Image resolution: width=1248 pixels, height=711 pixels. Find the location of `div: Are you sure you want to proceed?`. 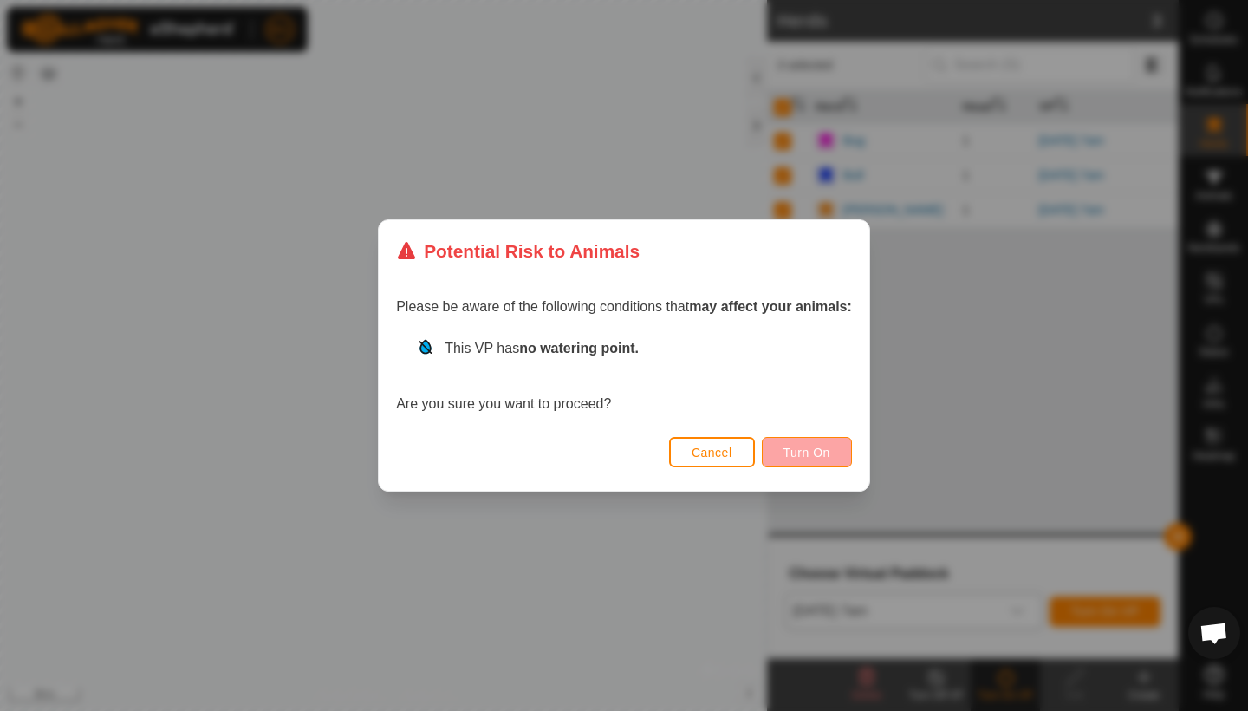

div: Are you sure you want to proceed? is located at coordinates (624, 376).